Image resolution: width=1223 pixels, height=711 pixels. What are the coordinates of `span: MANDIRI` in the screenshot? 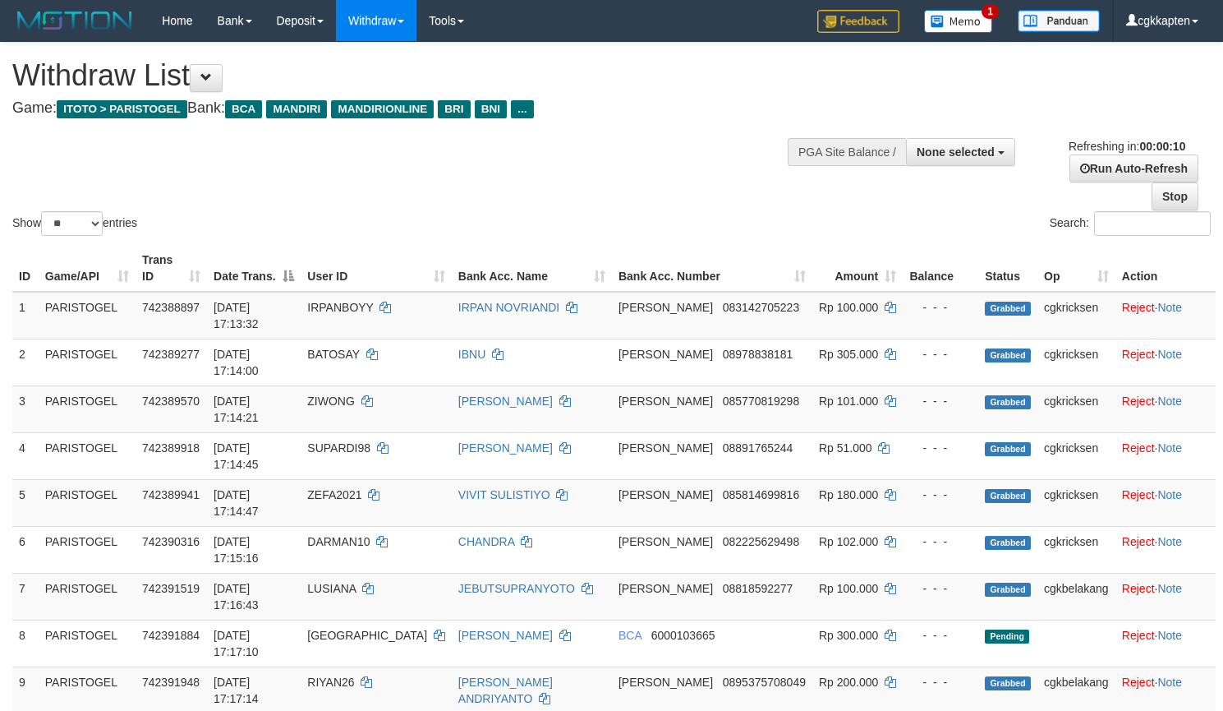 It's located at (297, 109).